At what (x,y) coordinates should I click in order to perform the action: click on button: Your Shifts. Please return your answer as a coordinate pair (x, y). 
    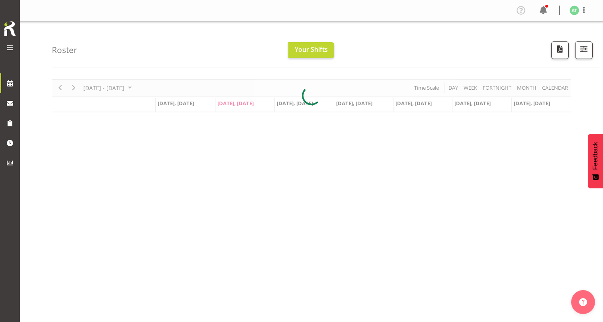
    Looking at the image, I should click on (311, 50).